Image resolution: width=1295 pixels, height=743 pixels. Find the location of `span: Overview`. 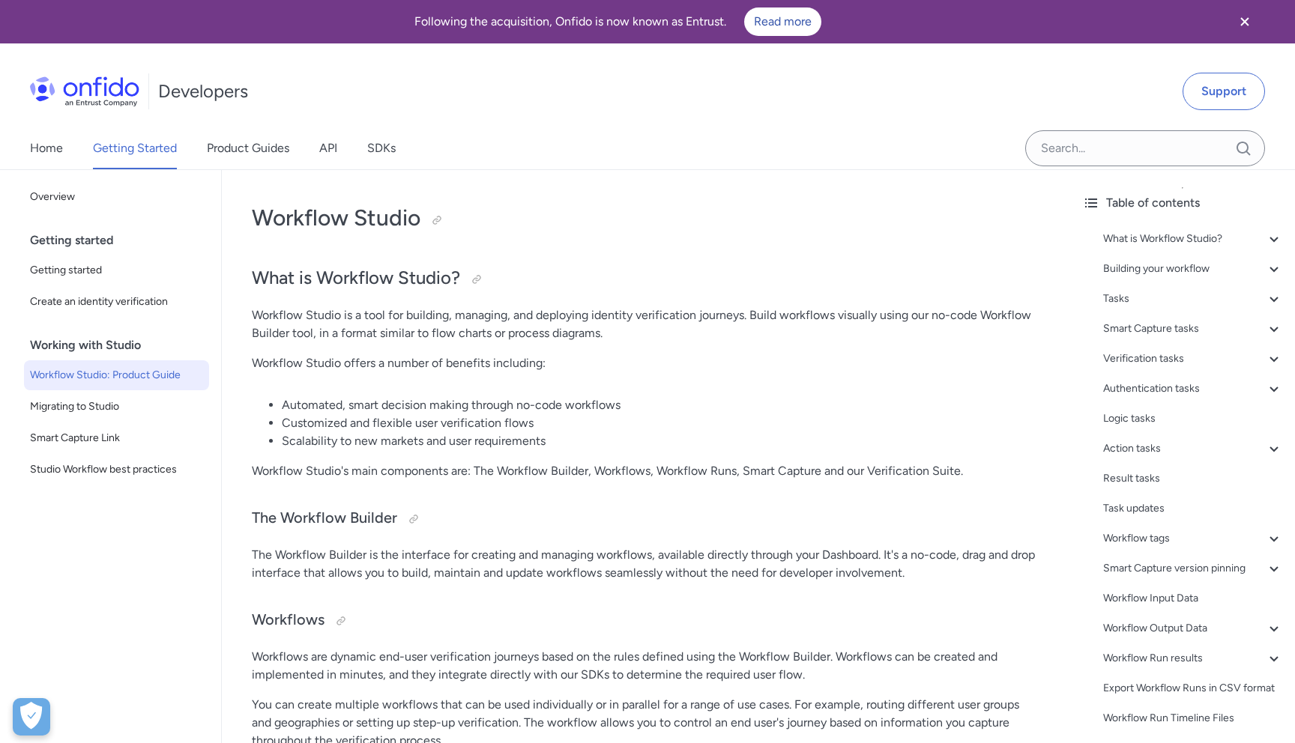

span: Overview is located at coordinates (116, 197).